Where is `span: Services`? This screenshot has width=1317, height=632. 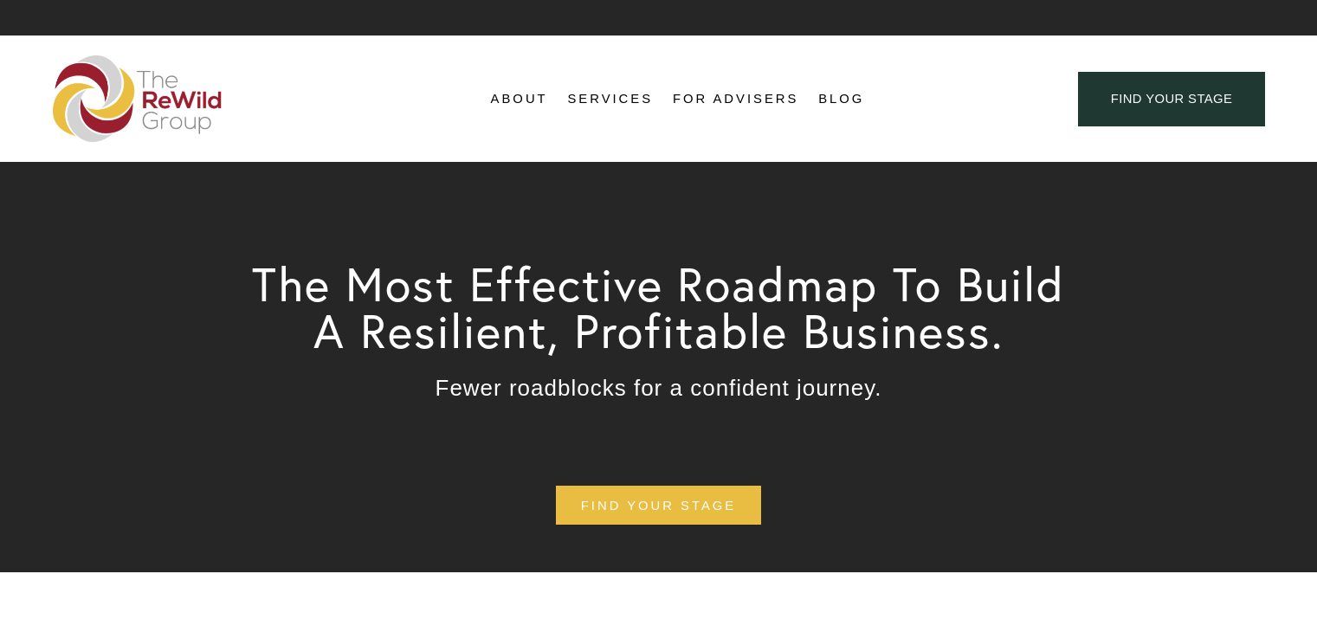 span: Services is located at coordinates (609, 99).